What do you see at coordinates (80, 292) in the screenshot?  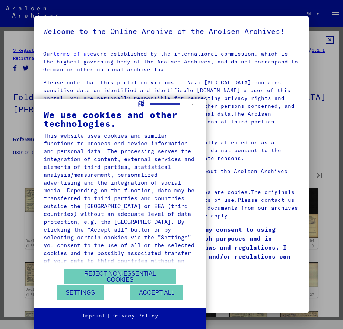 I see `button: Settings` at bounding box center [80, 292].